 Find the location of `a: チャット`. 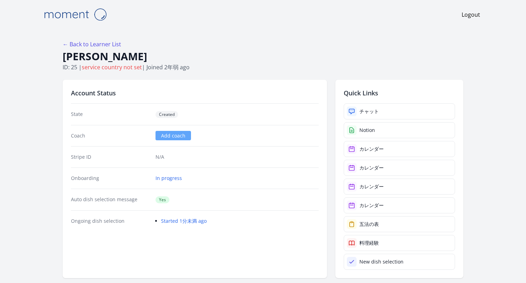

a: チャット is located at coordinates (399, 111).